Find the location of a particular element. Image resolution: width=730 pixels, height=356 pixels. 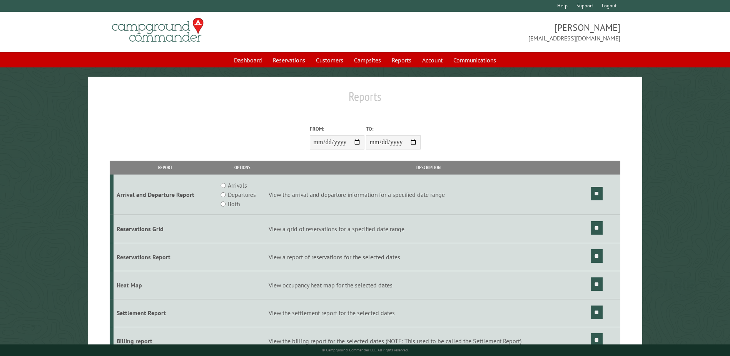

small: © Campground Commander LLC. All rights reserved. is located at coordinates (365, 349).